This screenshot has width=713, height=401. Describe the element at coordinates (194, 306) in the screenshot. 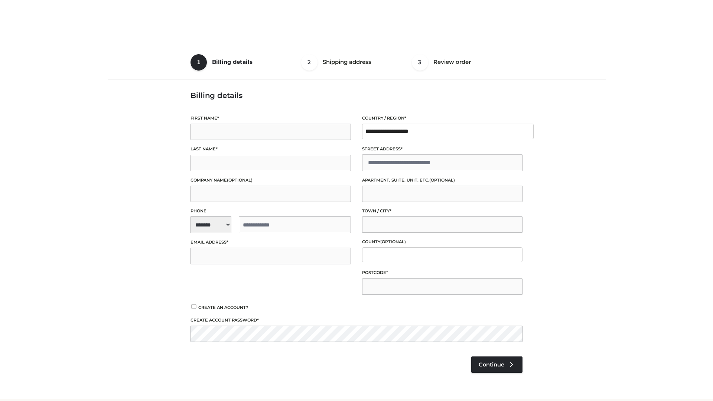

I see `input: Create an account?` at that location.